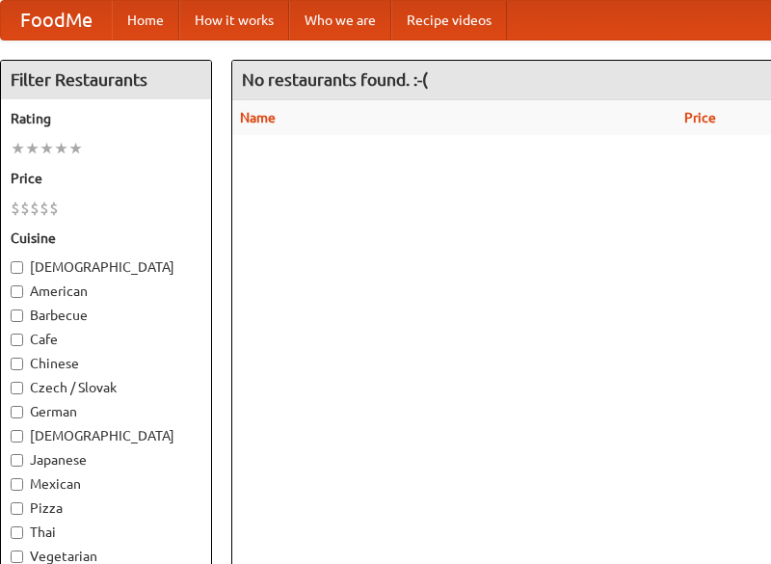  Describe the element at coordinates (106, 532) in the screenshot. I see `label: Thai` at that location.